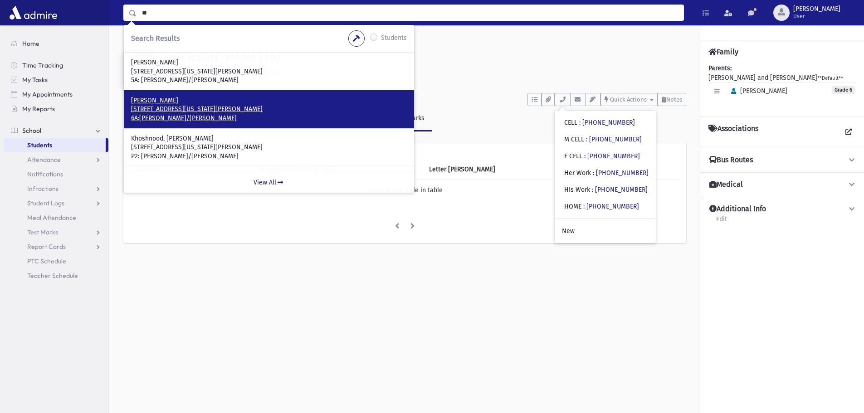 The width and height of the screenshot is (864, 413). Describe the element at coordinates (415, 118) in the screenshot. I see `div: Marks` at that location.